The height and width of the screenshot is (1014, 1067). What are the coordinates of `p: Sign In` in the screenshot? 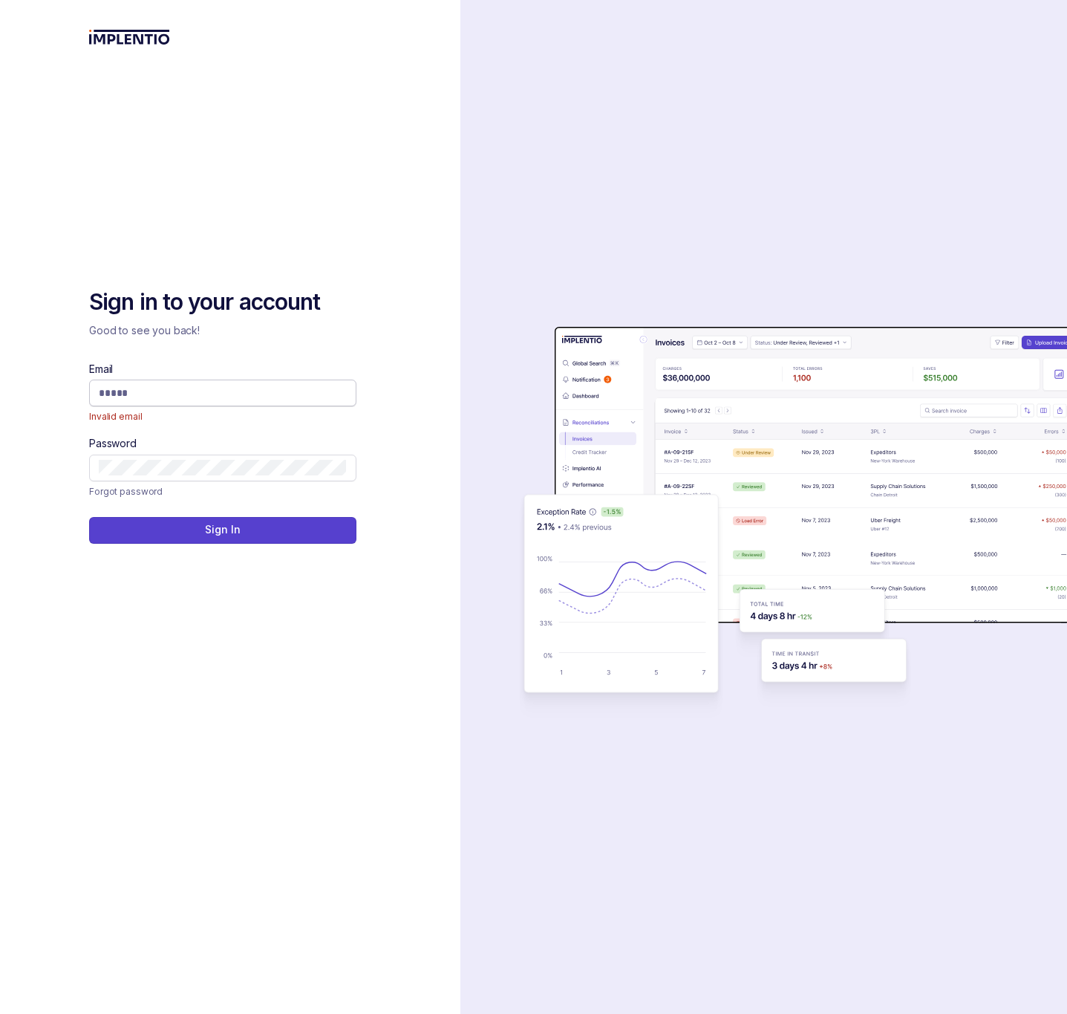 It's located at (222, 530).